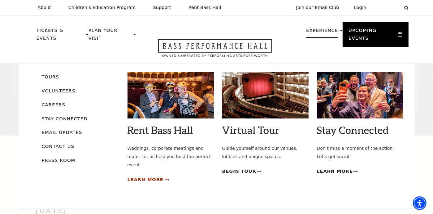 The width and height of the screenshot is (433, 214). I want to click on p: Support, so click(162, 7).